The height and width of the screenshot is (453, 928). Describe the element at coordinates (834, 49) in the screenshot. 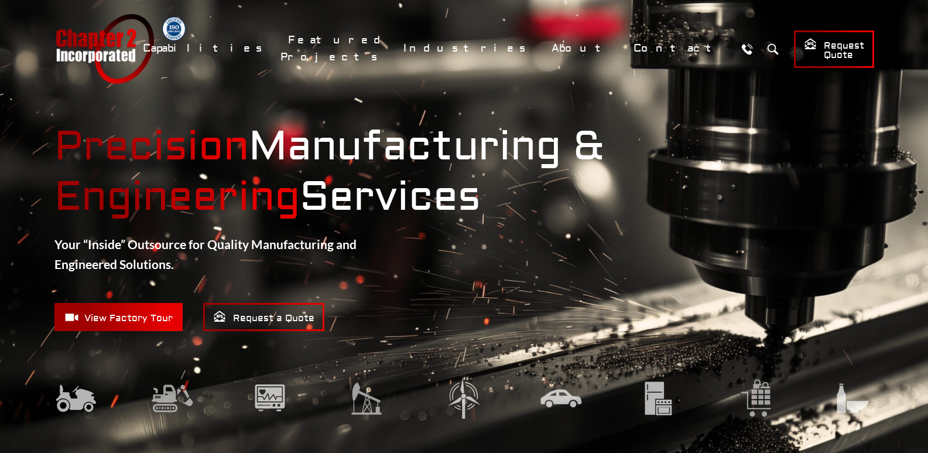

I see `a: Request Quote` at that location.